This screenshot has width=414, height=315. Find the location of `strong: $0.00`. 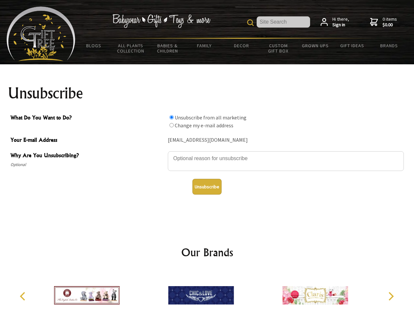

strong: $0.00 is located at coordinates (390, 25).